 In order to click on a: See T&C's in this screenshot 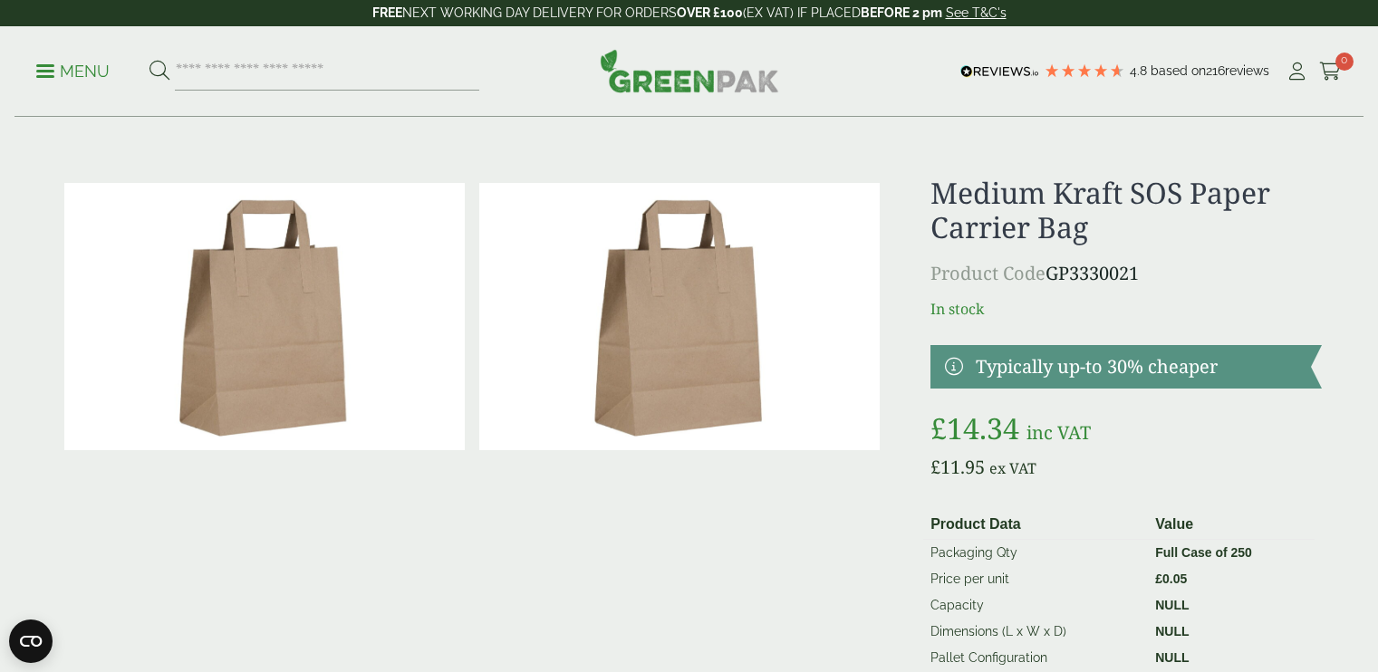, I will do `click(976, 13)`.